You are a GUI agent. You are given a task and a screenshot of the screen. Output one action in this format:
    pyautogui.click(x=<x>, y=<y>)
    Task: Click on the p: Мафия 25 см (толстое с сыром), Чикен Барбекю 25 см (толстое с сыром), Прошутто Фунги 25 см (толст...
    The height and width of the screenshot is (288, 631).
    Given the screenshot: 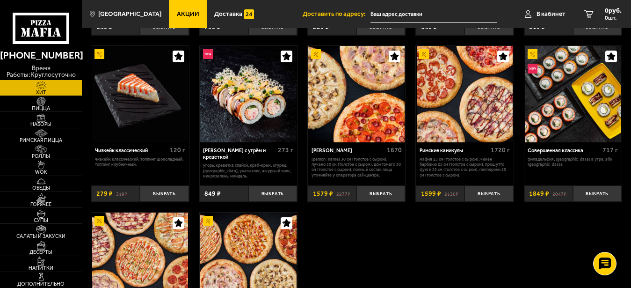 What is the action you would take?
    pyautogui.click(x=465, y=167)
    